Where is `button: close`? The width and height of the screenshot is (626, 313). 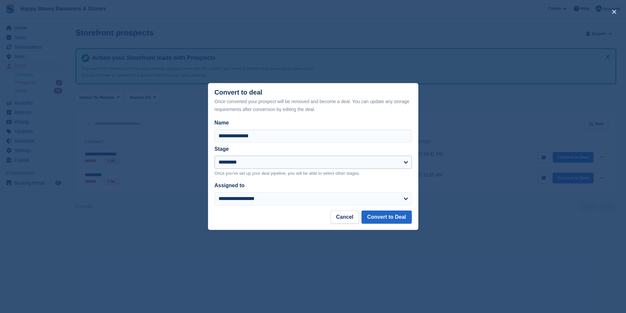
button: close is located at coordinates (615, 12).